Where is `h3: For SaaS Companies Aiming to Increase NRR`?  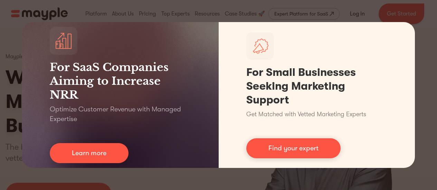
h3: For SaaS Companies Aiming to Increase NRR is located at coordinates (120, 81).